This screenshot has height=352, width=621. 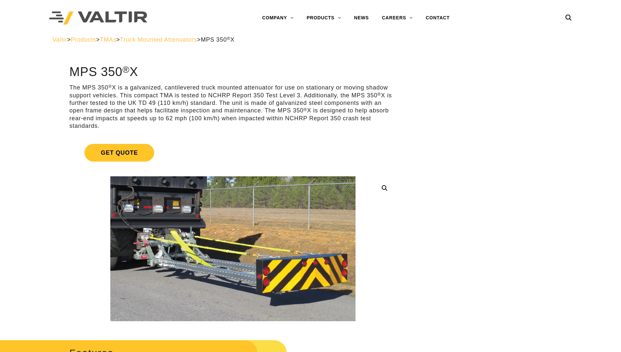 I want to click on span: Get Quote, so click(x=119, y=153).